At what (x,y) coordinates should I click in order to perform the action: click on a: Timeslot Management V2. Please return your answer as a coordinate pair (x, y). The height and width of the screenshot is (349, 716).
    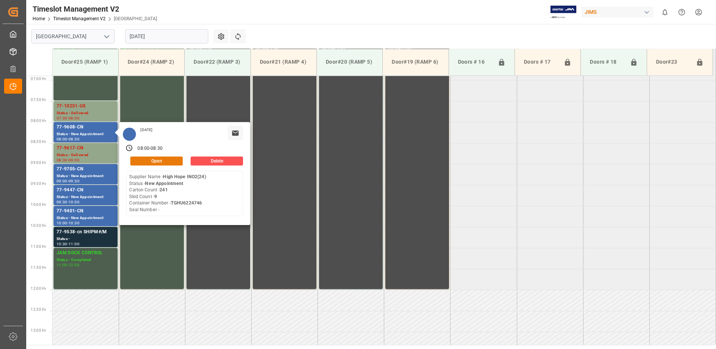
    Looking at the image, I should click on (79, 19).